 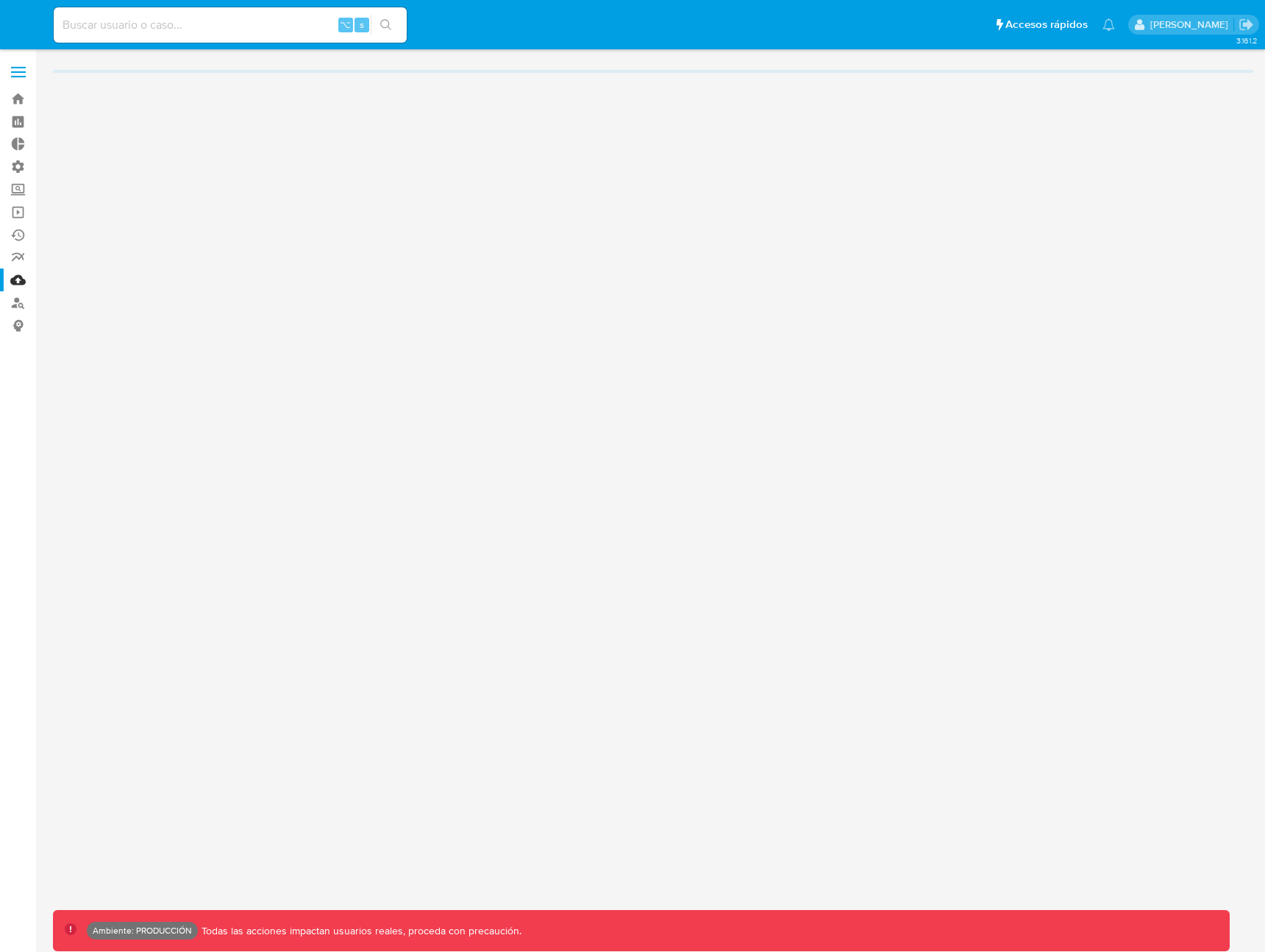 I want to click on p: gaspar.zanini@mercadolibre.com, so click(x=1191, y=24).